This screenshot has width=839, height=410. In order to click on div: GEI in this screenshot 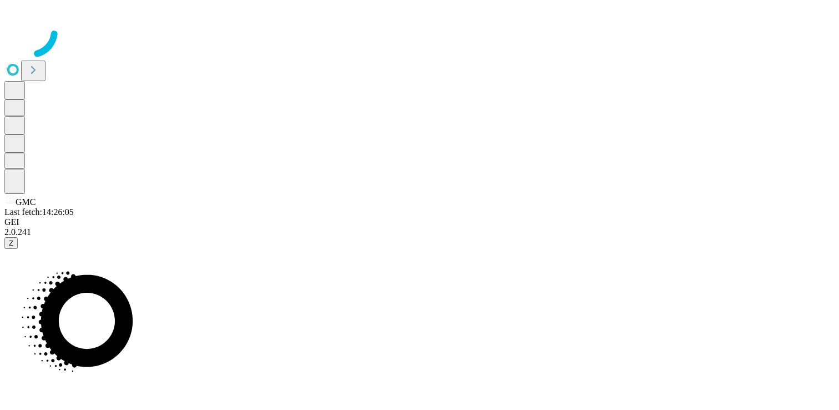, I will do `click(420, 222)`.